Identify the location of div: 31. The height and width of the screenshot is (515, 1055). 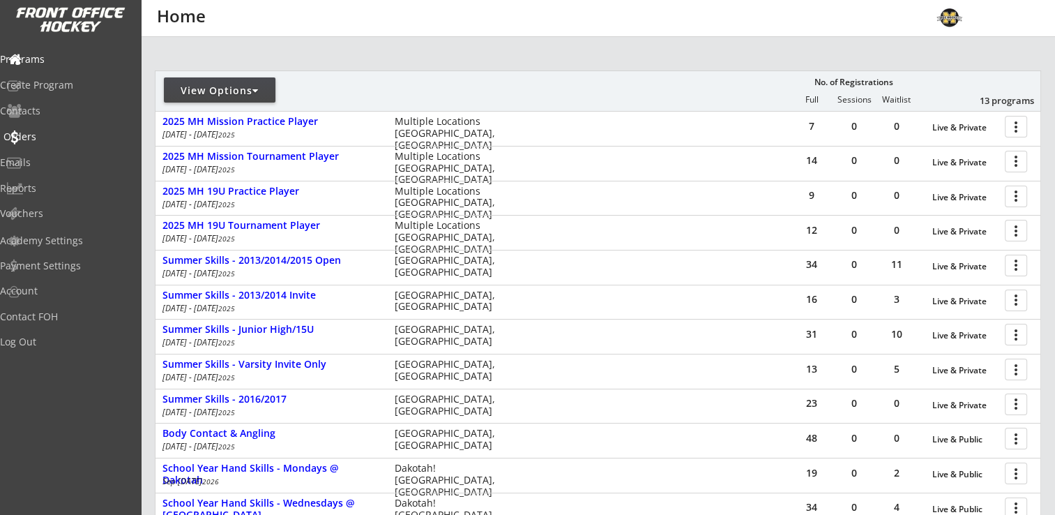
(812, 334).